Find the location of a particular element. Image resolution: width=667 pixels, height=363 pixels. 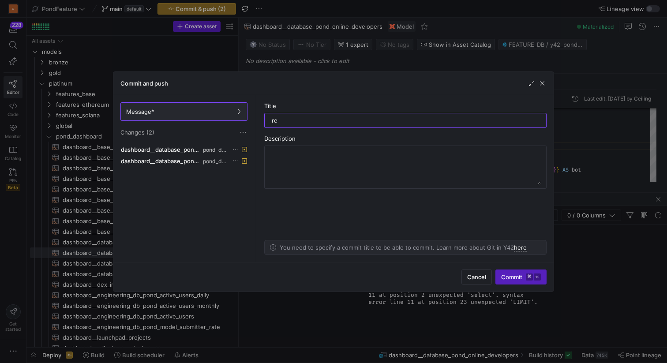

span: Message* is located at coordinates (140, 112).